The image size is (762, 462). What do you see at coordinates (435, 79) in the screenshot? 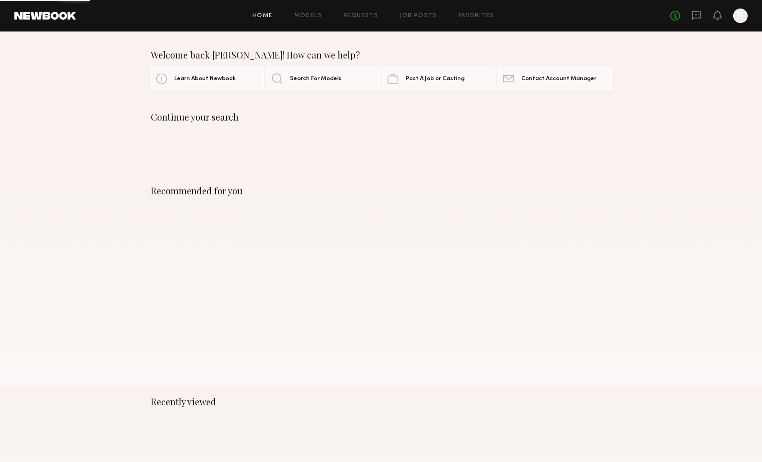
I see `span: Post A Job or Casting` at bounding box center [435, 79].